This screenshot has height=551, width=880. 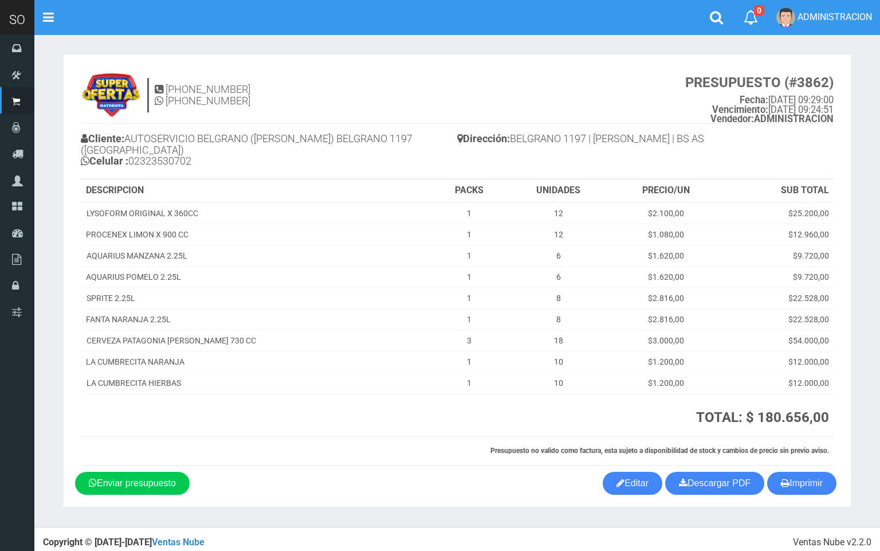 I want to click on td: $3.000,00, so click(x=667, y=340).